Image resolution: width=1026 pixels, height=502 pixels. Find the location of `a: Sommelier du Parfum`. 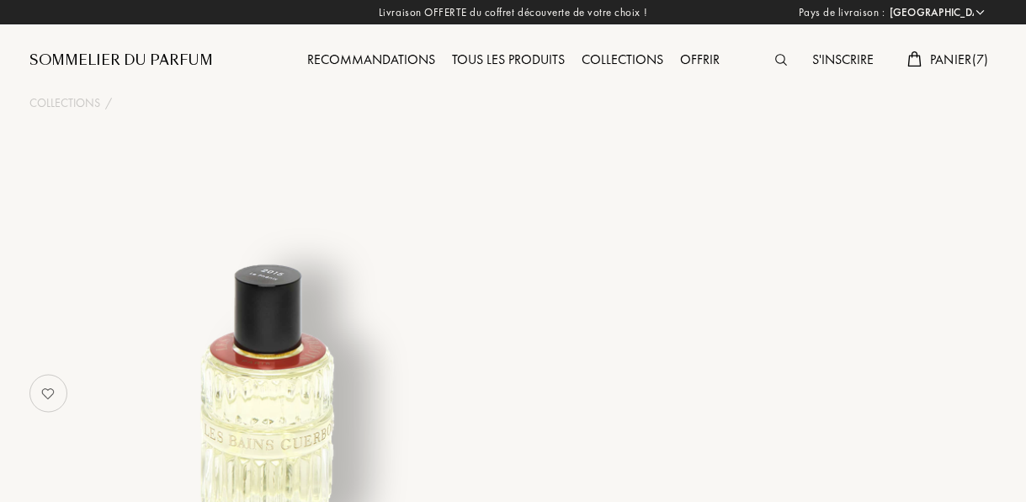

a: Sommelier du Parfum is located at coordinates (121, 61).